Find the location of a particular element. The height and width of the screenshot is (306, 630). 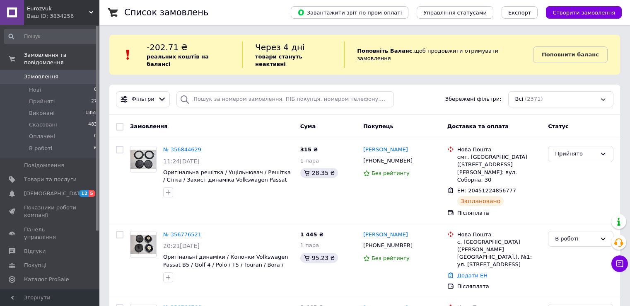

span: Eurozvuk is located at coordinates (58, 9).